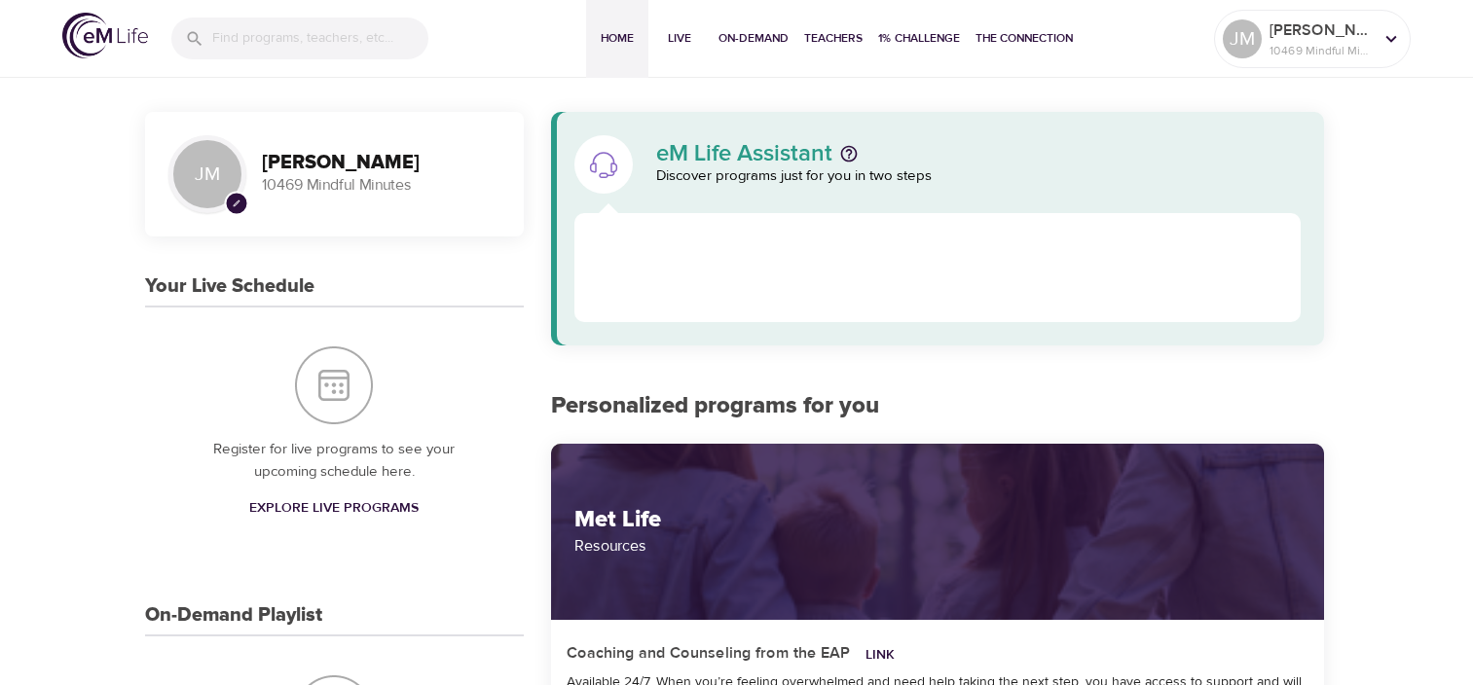 The image size is (1473, 685). I want to click on a: Link, so click(880, 655).